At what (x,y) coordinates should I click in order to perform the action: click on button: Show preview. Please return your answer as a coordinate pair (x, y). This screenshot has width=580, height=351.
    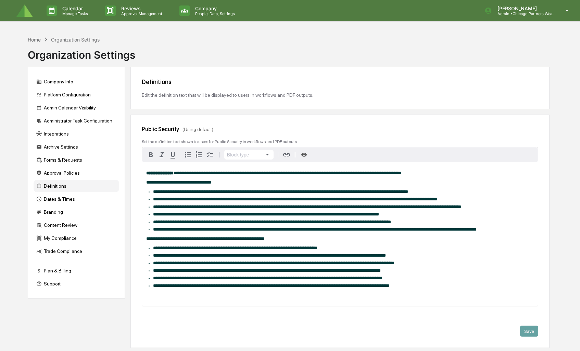
    Looking at the image, I should click on (304, 155).